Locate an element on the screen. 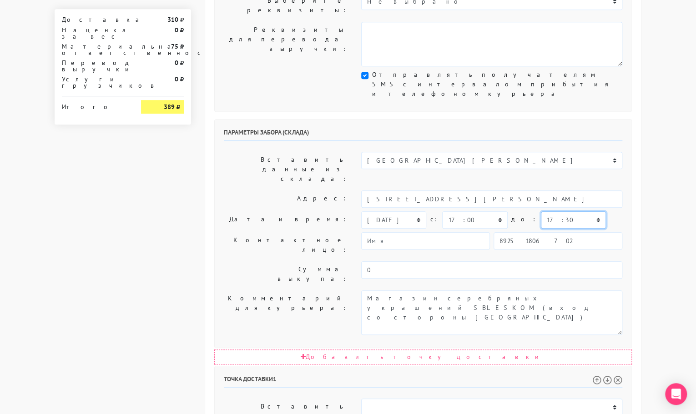 Image resolution: width=696 pixels, height=414 pixels. div: Услуги грузчиков is located at coordinates (95, 82).